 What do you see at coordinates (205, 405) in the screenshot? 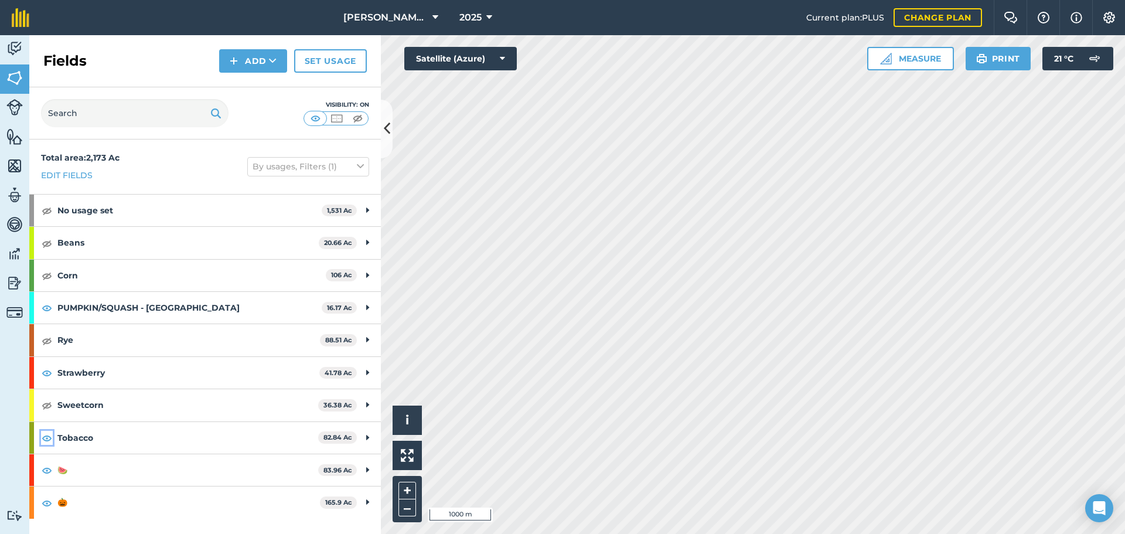
I see `div: Sweetcorn36.38 Ac` at bounding box center [205, 405].